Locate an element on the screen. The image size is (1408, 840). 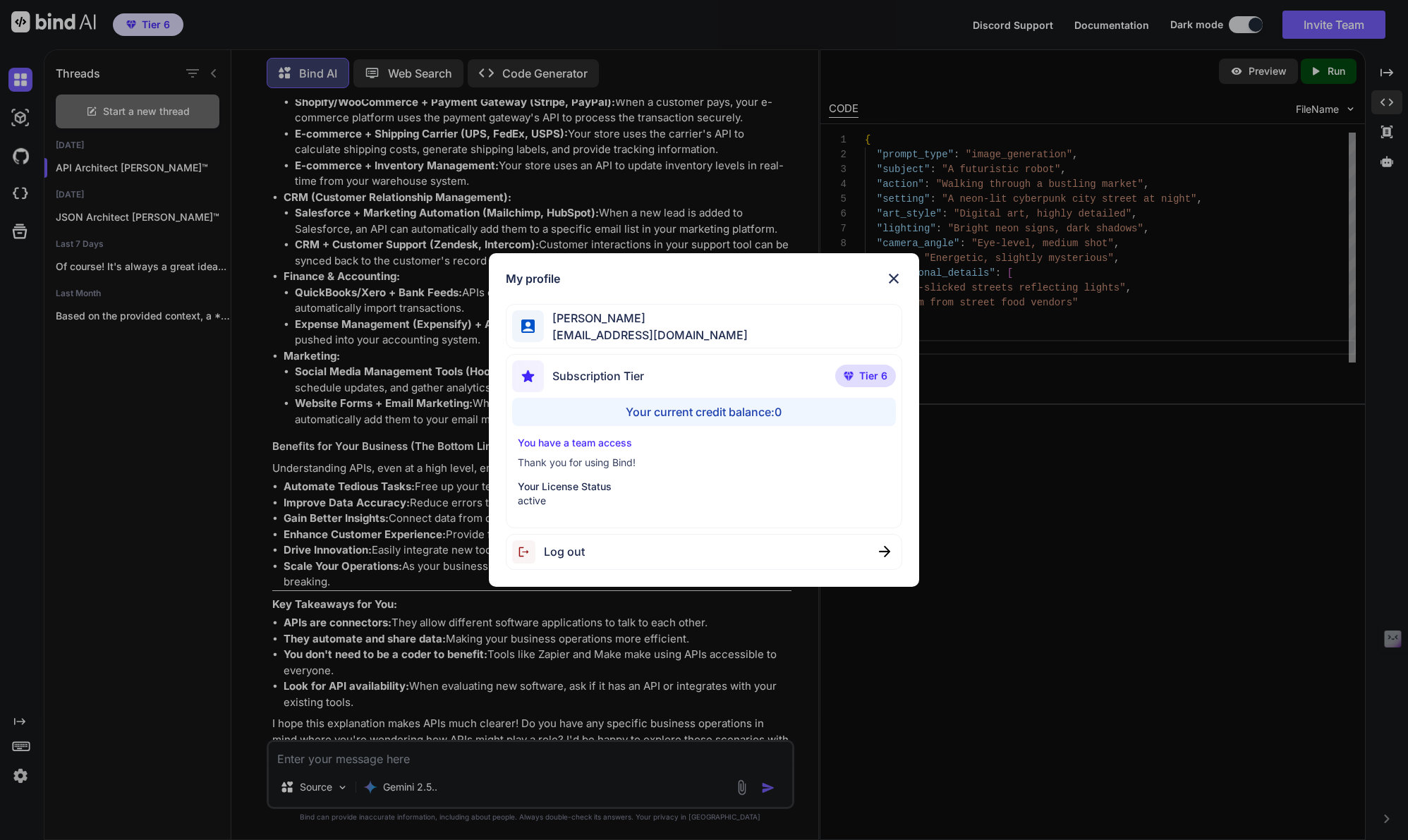
img: logout is located at coordinates (527, 552).